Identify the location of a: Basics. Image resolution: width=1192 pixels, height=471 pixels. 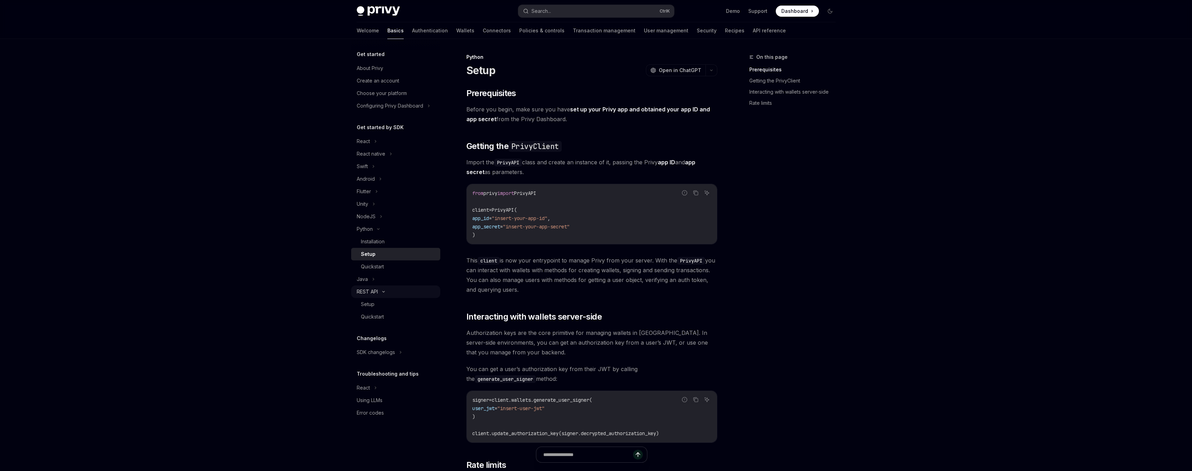
(395, 31).